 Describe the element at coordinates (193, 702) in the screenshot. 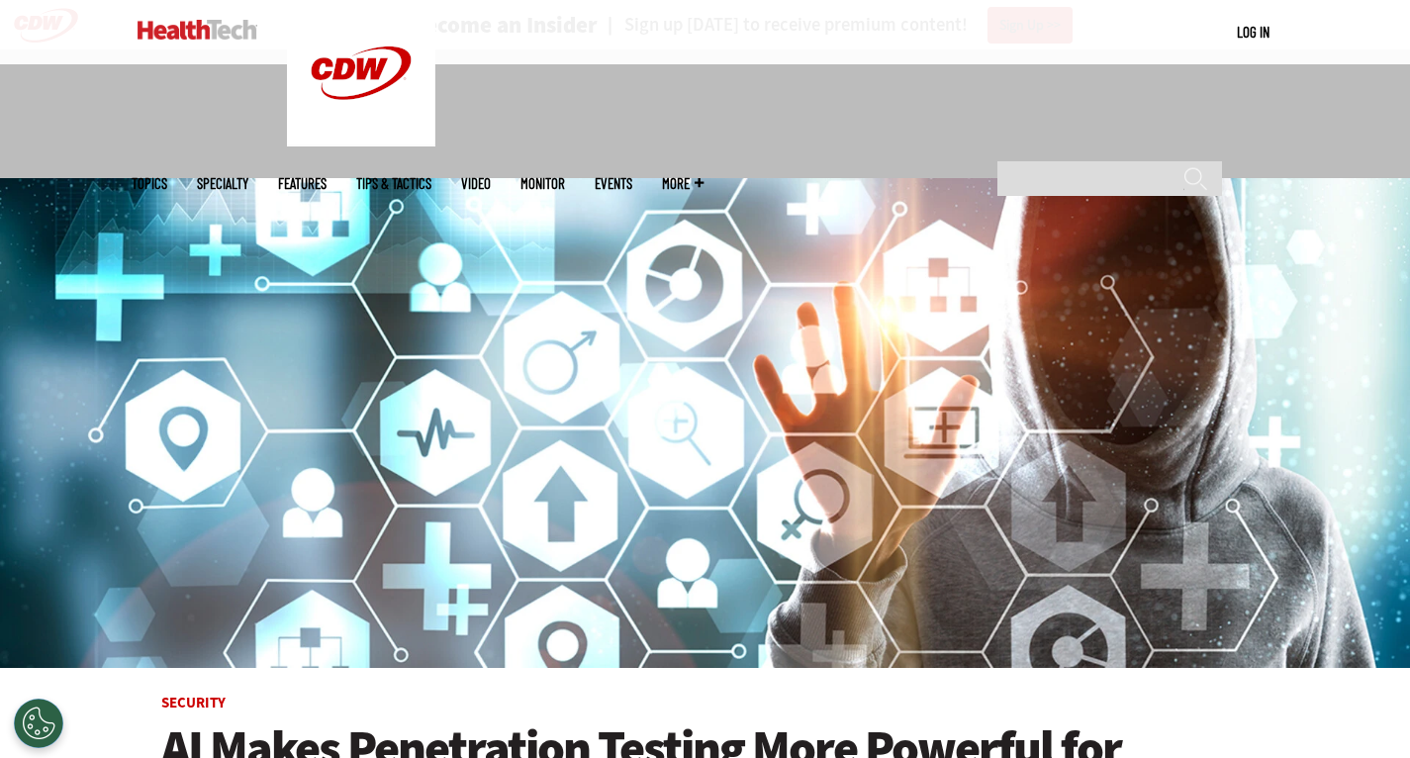

I see `a: Security` at that location.